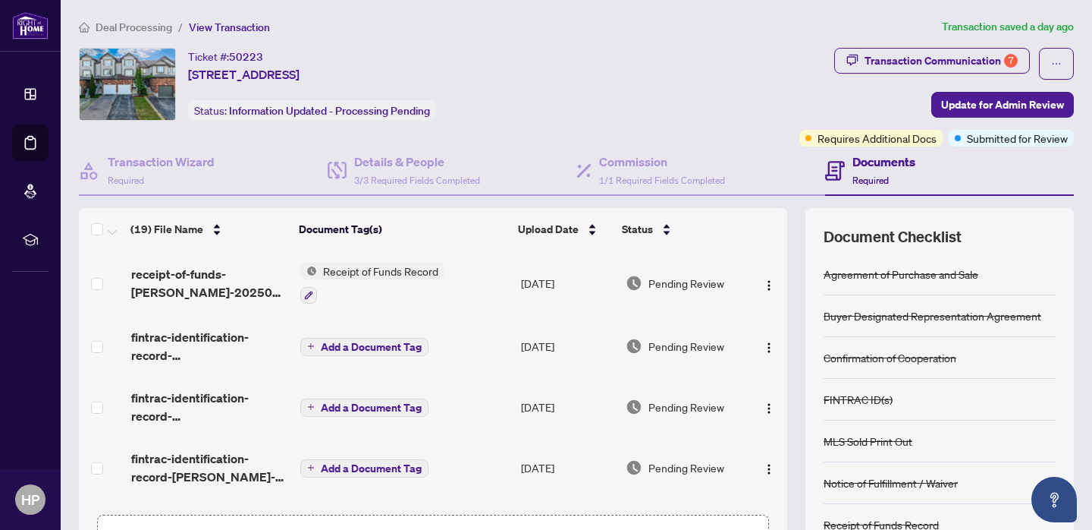  I want to click on div: 7, so click(1011, 61).